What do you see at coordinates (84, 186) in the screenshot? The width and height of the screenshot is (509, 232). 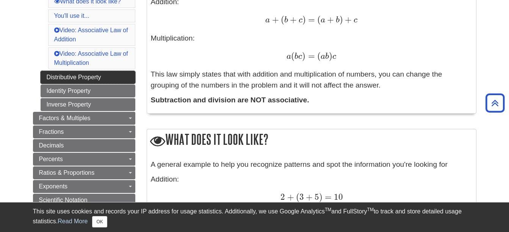 I see `a: Exponents` at bounding box center [84, 186].